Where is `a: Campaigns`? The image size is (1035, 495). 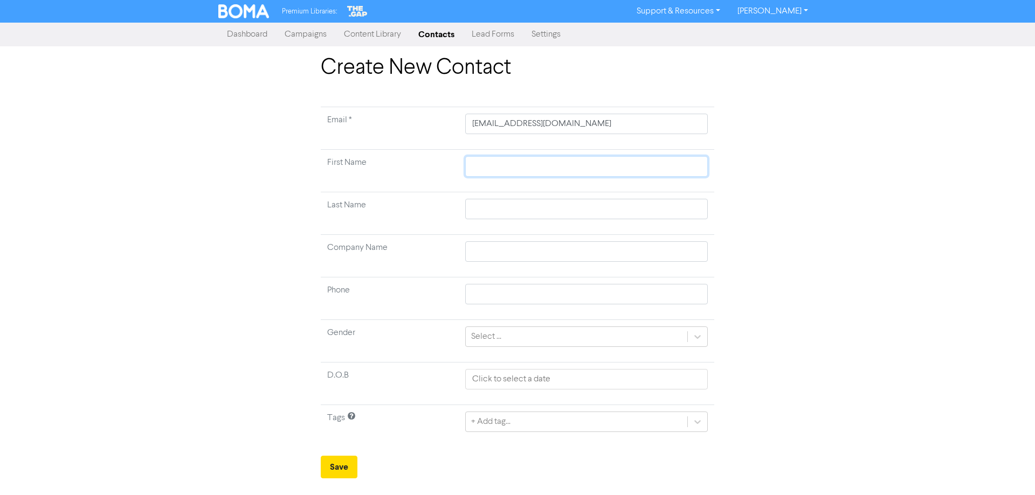
a: Campaigns is located at coordinates (306, 34).